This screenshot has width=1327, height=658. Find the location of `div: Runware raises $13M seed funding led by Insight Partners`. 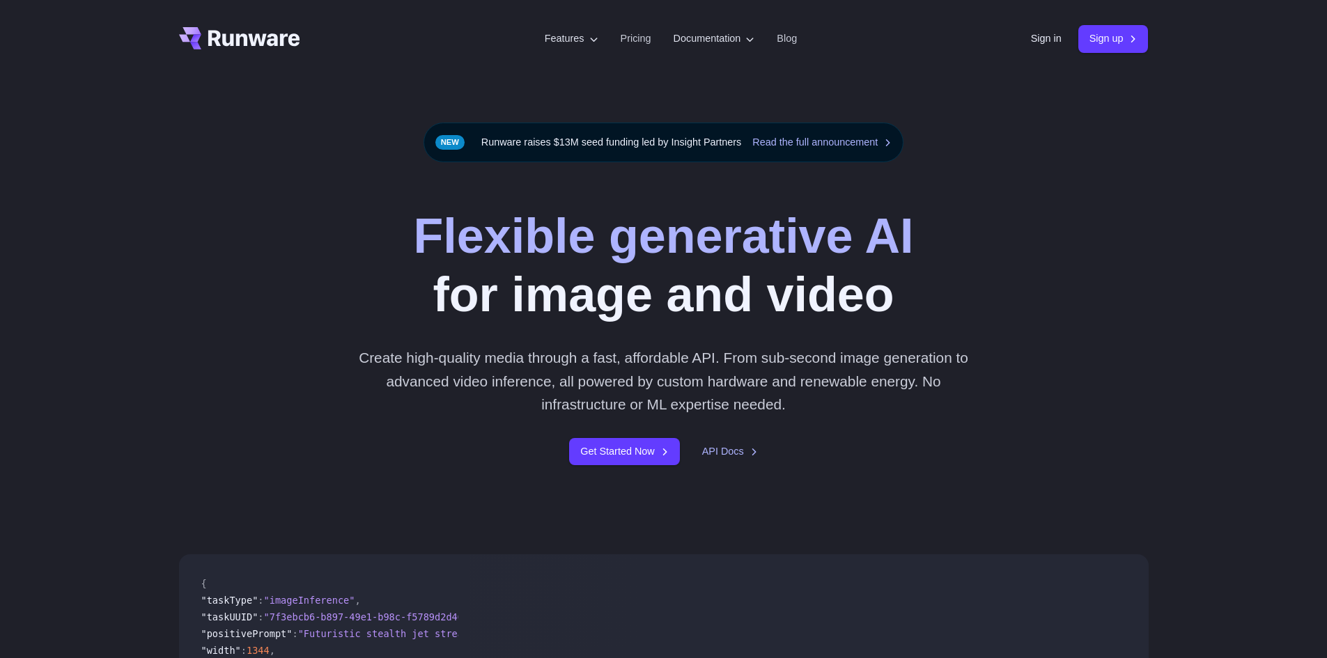

div: Runware raises $13M seed funding led by Insight Partners is located at coordinates (664, 142).